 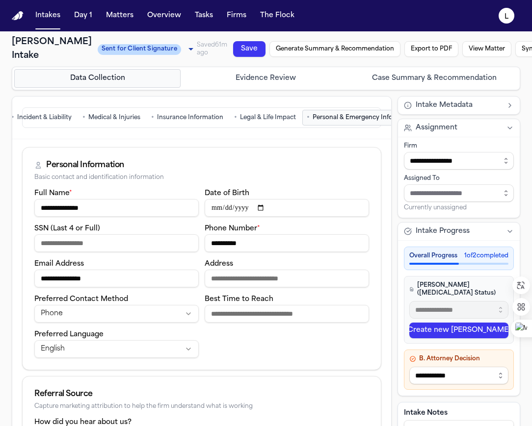 I want to click on button: Intakes, so click(x=48, y=16).